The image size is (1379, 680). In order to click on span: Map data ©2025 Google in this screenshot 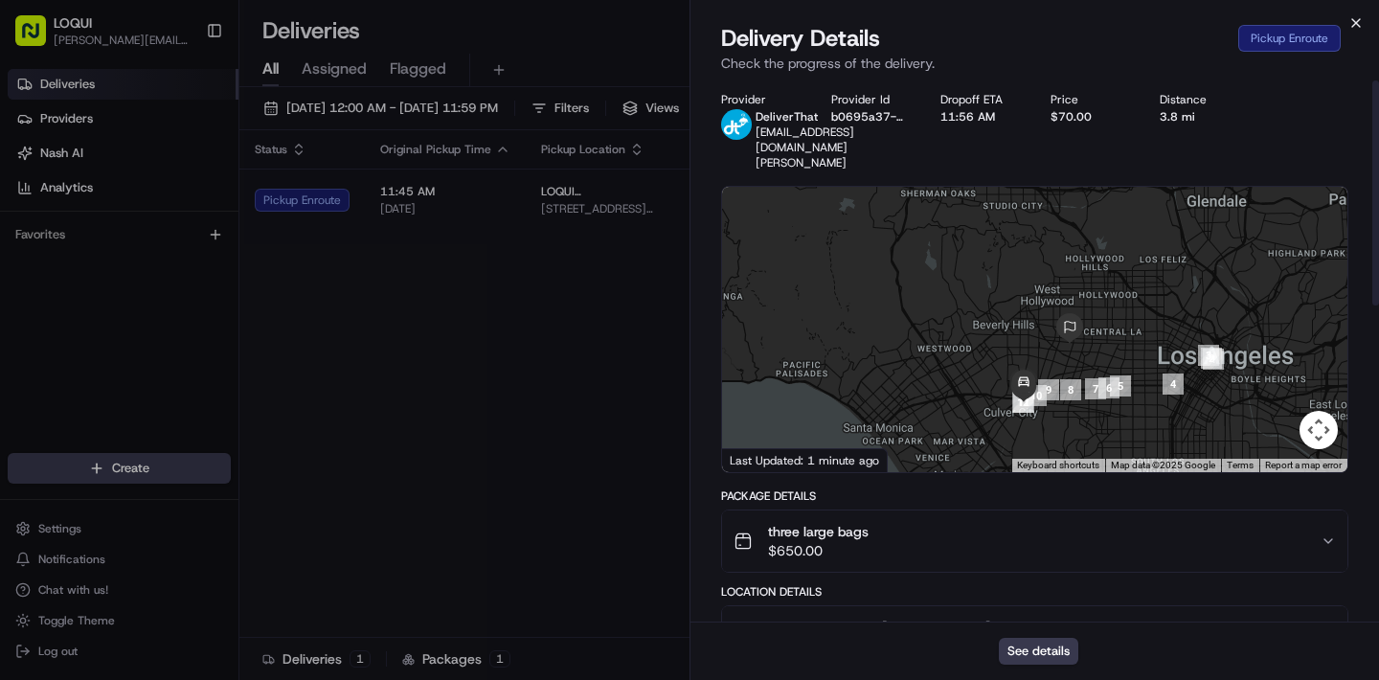, I will do `click(1163, 464)`.